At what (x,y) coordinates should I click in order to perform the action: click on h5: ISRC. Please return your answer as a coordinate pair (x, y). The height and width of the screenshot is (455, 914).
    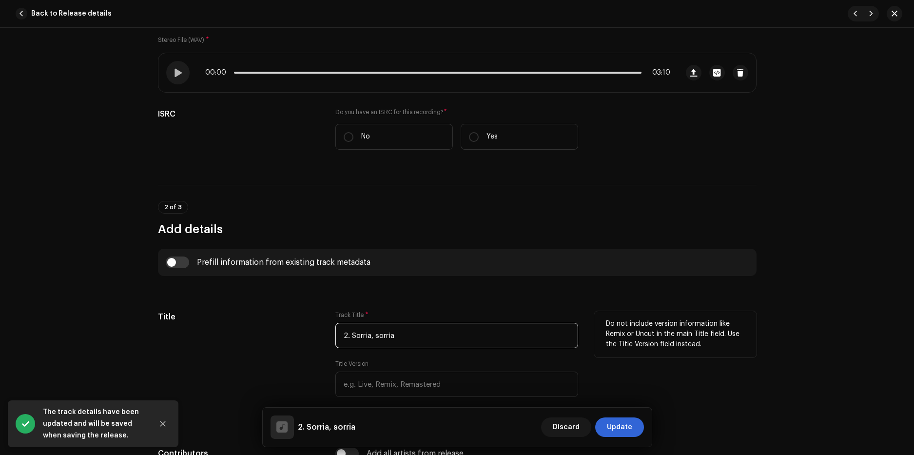
    Looking at the image, I should click on (239, 114).